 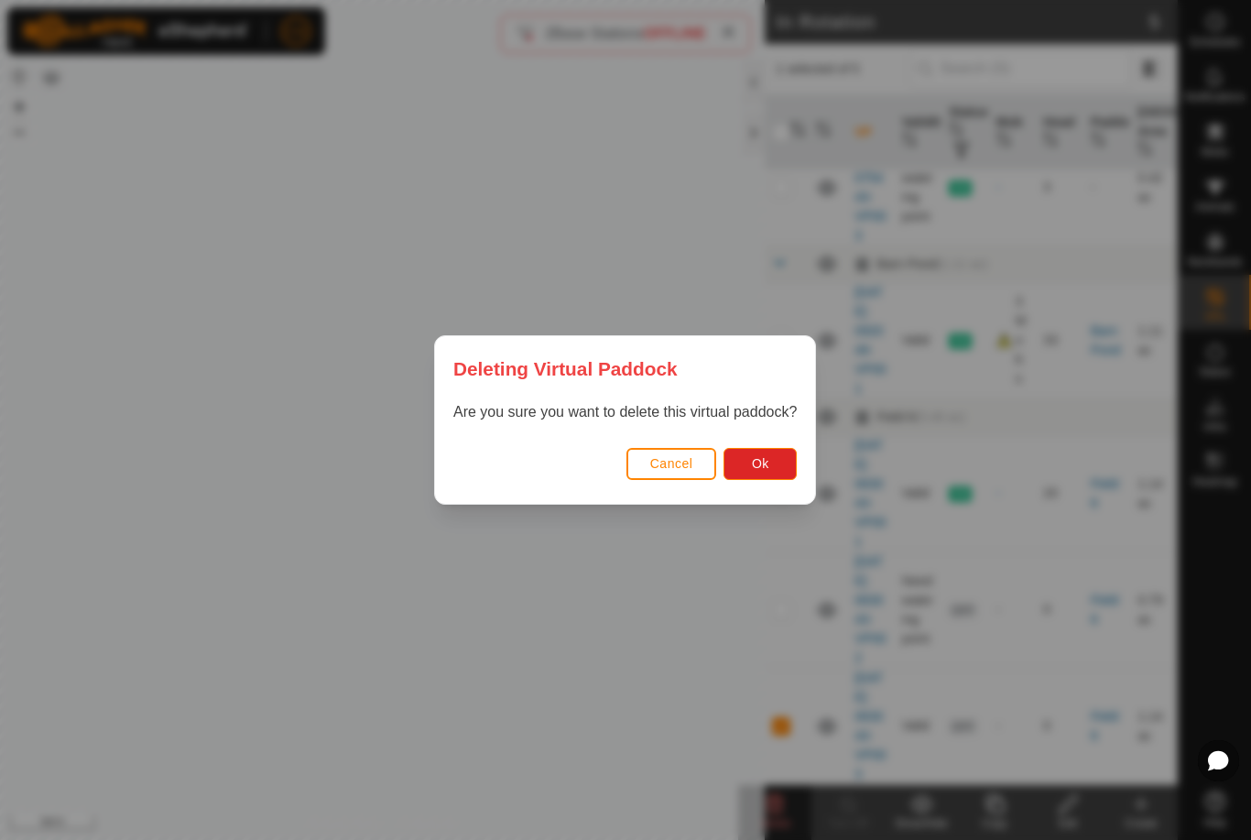 What do you see at coordinates (565, 368) in the screenshot?
I see `span: Deleting Virtual Paddock` at bounding box center [565, 368].